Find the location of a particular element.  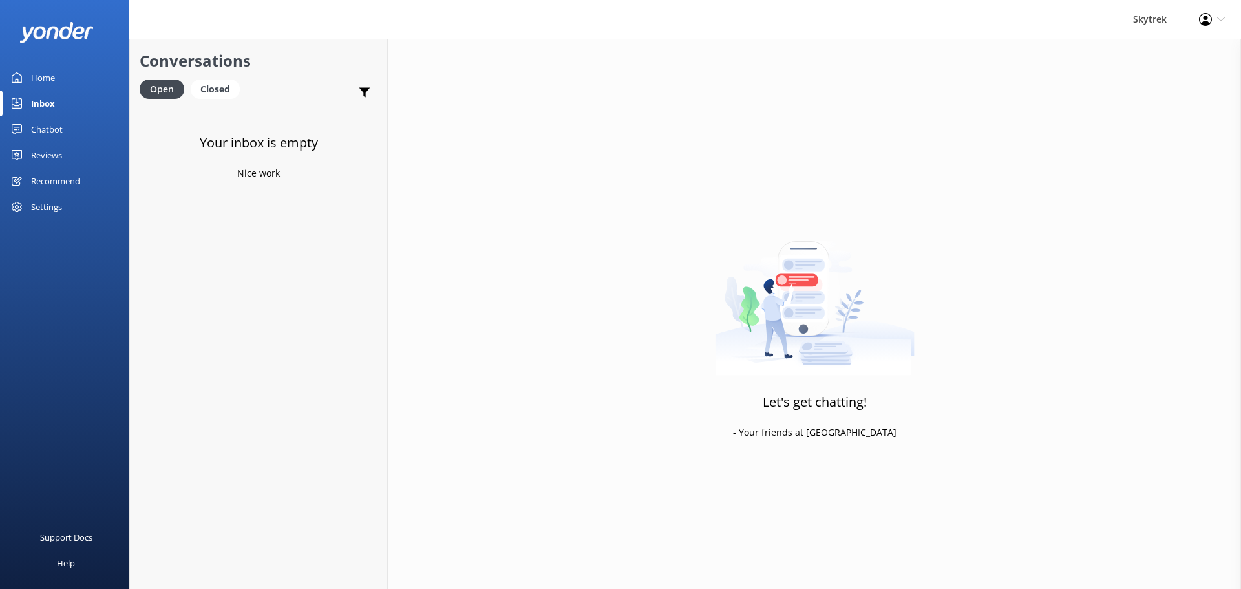

img: yonder-white-logo.png is located at coordinates (56, 32).